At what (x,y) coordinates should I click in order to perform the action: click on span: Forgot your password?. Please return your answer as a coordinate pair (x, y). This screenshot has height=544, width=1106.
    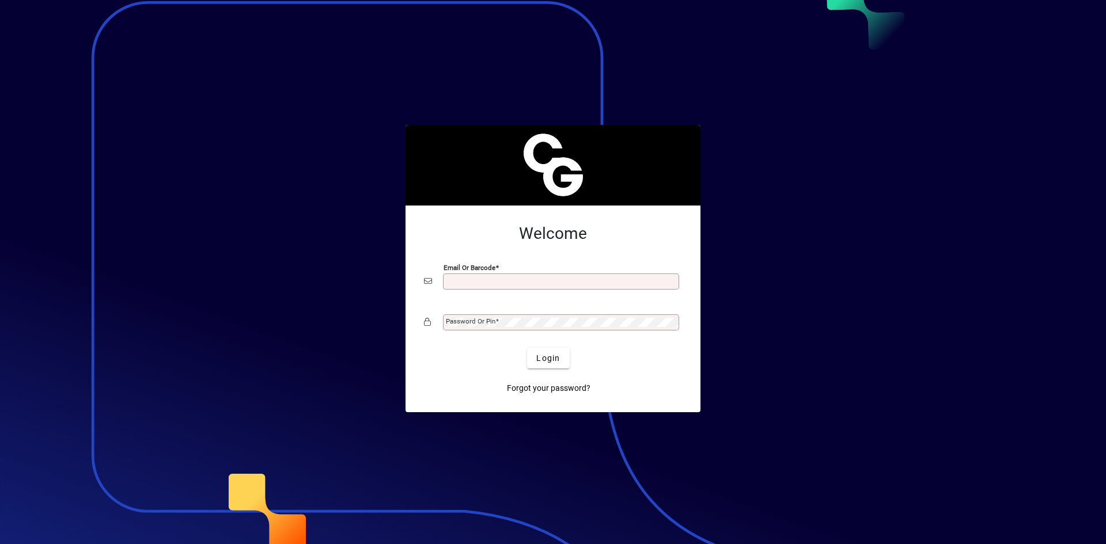
    Looking at the image, I should click on (548, 388).